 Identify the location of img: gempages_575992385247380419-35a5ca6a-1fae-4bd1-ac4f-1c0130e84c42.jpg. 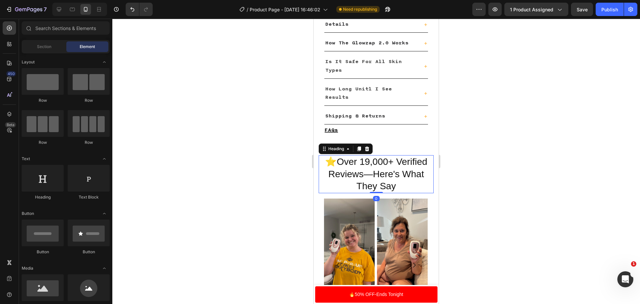
(89, 225).